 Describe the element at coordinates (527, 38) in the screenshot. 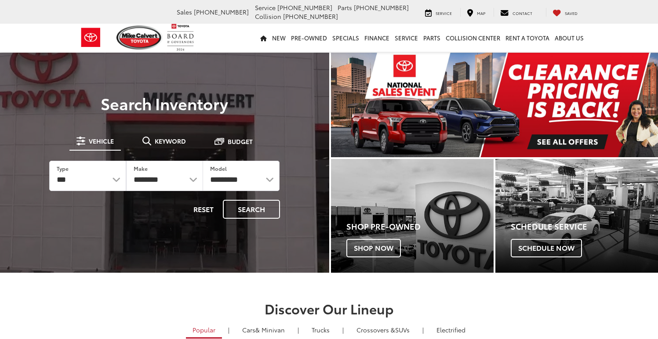

I see `a: Rent a Toyota` at that location.